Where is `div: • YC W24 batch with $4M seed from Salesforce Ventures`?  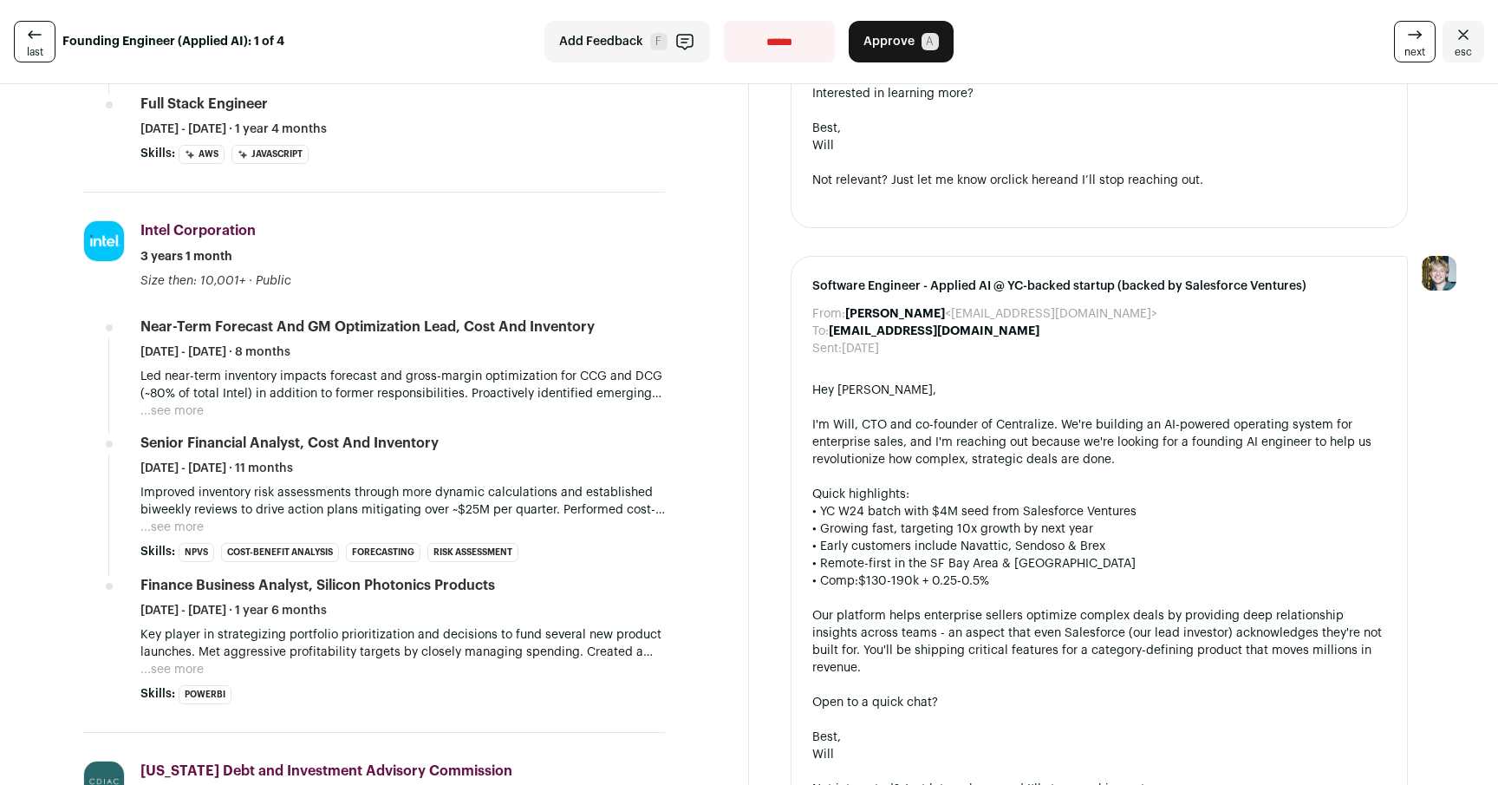 div: • YC W24 batch with $4M seed from Salesforce Ventures is located at coordinates (1099, 511).